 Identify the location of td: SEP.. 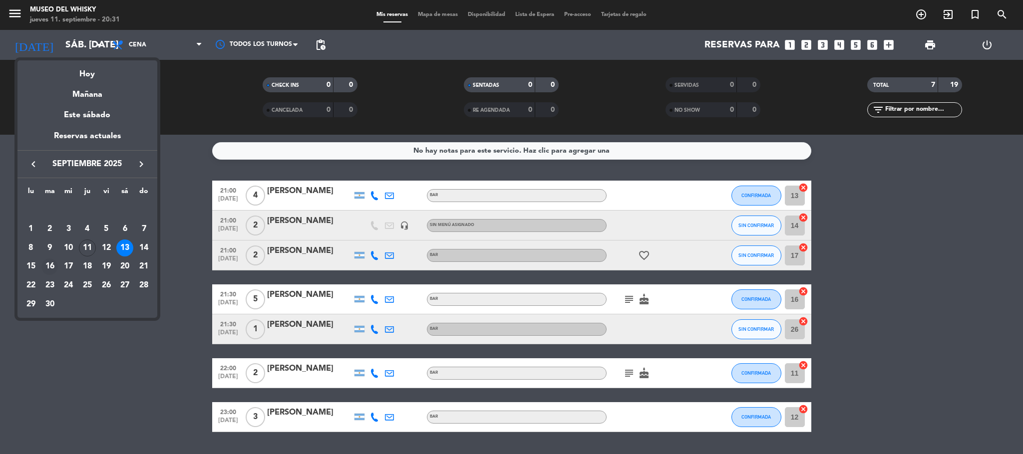
(87, 211).